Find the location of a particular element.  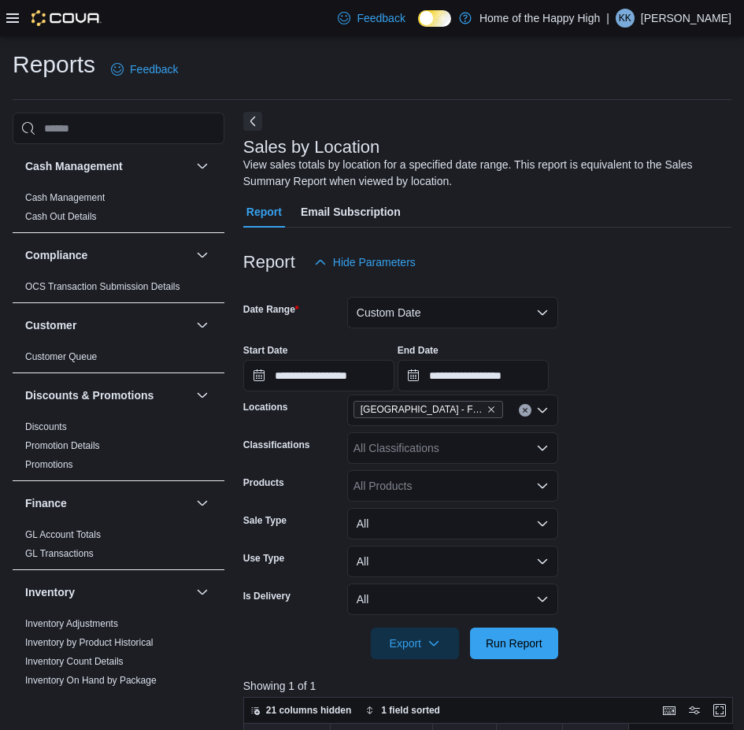

h3: Sales by Location is located at coordinates (312, 147).